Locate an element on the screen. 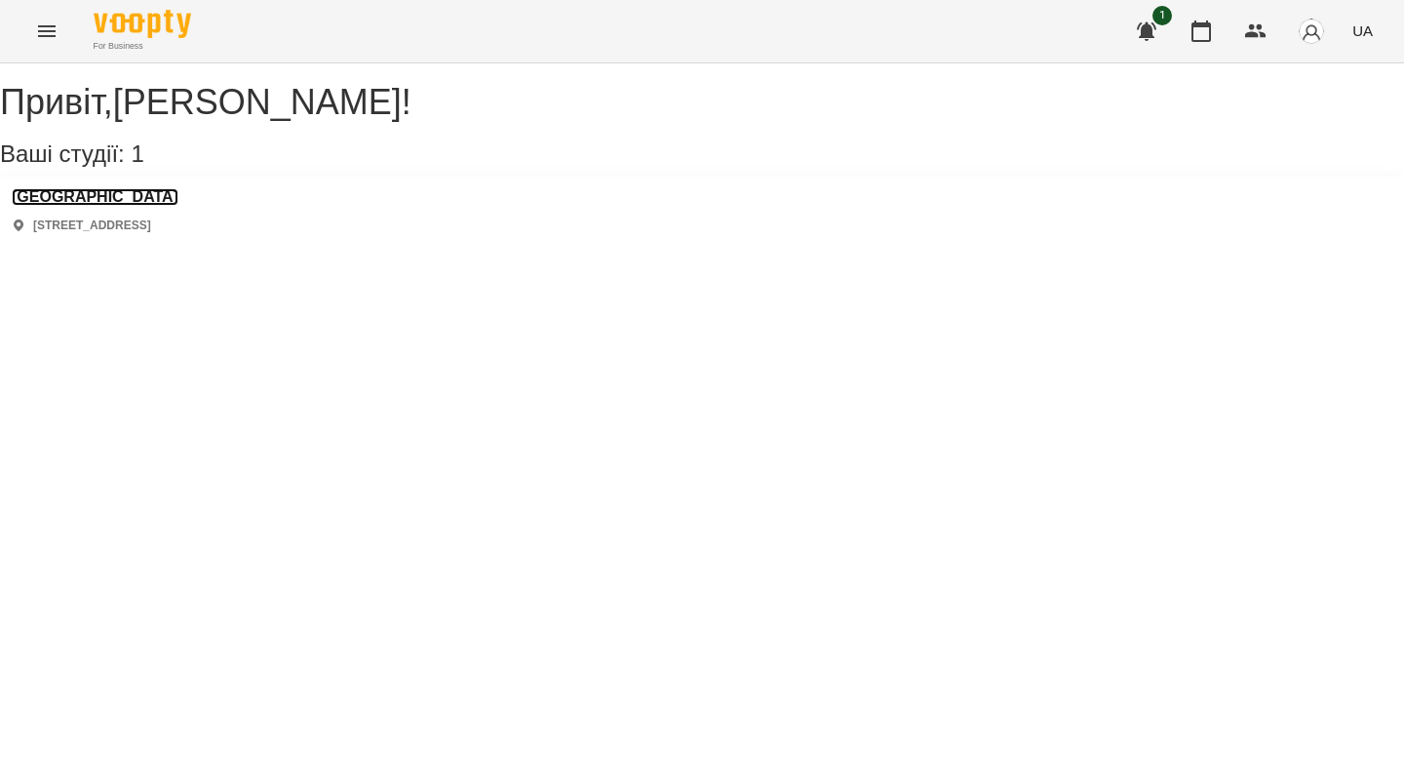 This screenshot has width=1404, height=759. span: For Business is located at coordinates (142, 46).